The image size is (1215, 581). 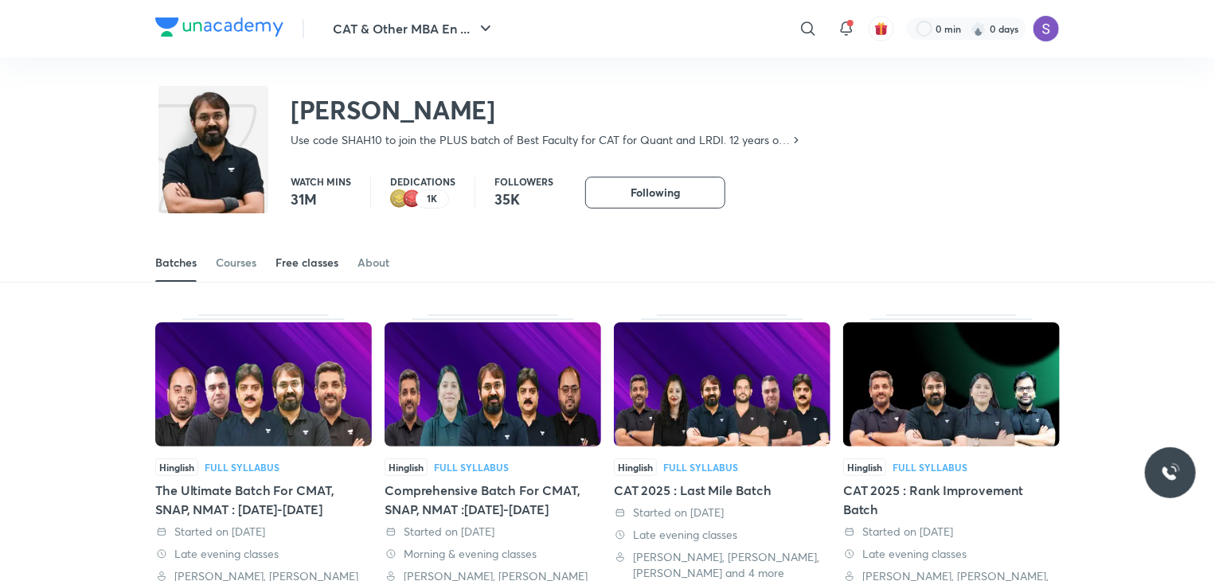 I want to click on button: avatar, so click(x=881, y=29).